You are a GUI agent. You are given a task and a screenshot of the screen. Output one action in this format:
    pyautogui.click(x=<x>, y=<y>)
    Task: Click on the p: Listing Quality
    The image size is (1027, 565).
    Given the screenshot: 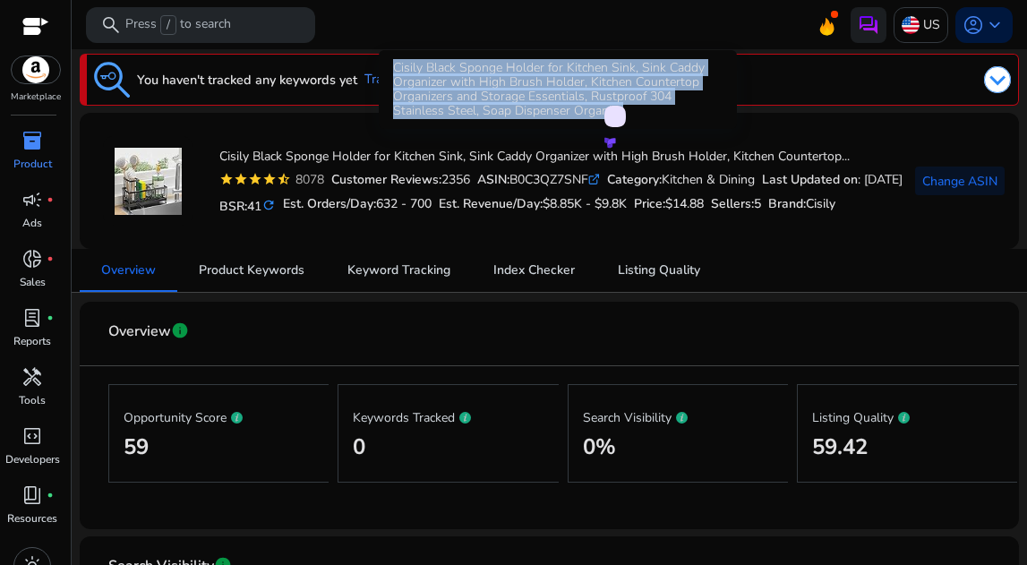 What is the action you would take?
    pyautogui.click(x=907, y=417)
    